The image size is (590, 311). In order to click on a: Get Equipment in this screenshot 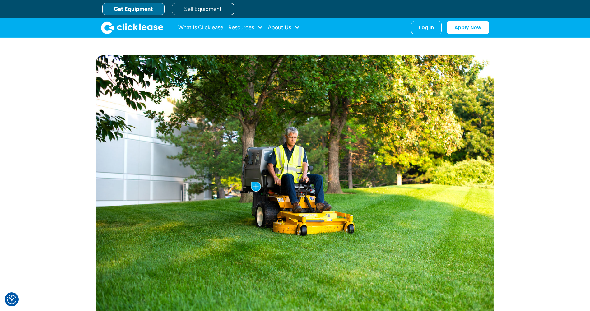, I will do `click(133, 9)`.